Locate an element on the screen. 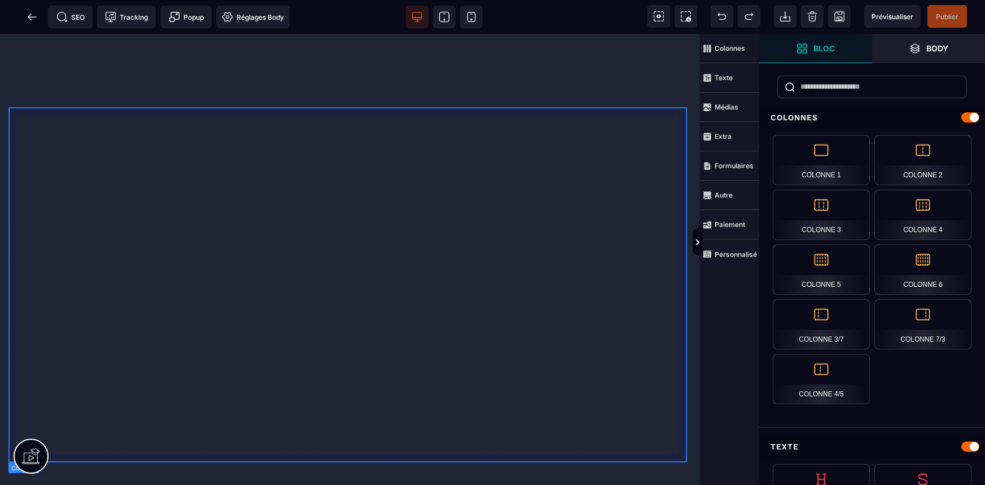 The image size is (985, 485). div: Colonne 3 is located at coordinates (822, 215).